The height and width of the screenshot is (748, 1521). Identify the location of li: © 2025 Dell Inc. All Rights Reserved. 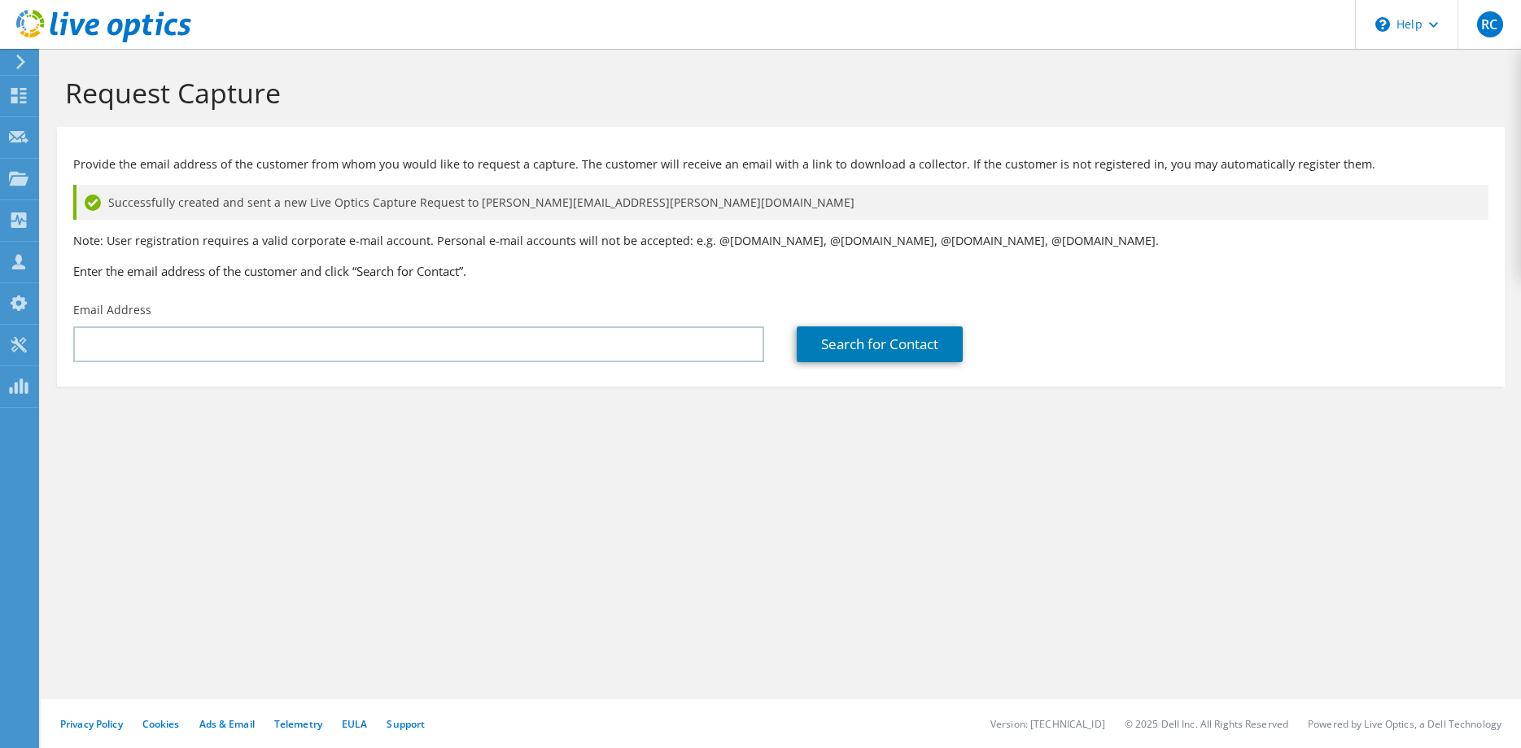
(1206, 723).